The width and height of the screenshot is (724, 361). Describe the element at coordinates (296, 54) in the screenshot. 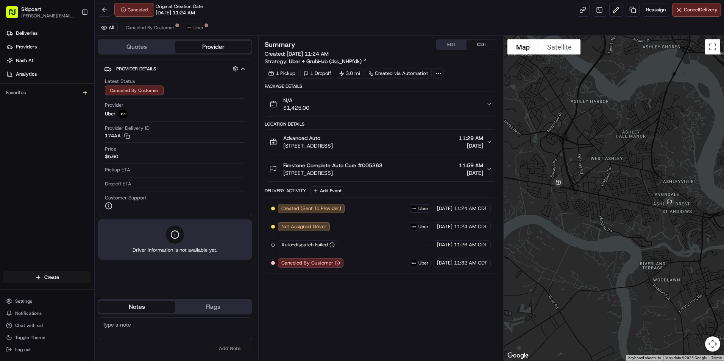

I see `span: Created:` at that location.